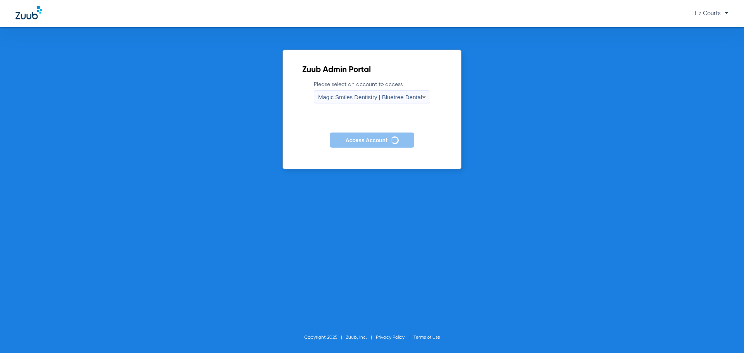 This screenshot has height=353, width=744. Describe the element at coordinates (372, 92) in the screenshot. I see `label: Please select an account to access` at that location.